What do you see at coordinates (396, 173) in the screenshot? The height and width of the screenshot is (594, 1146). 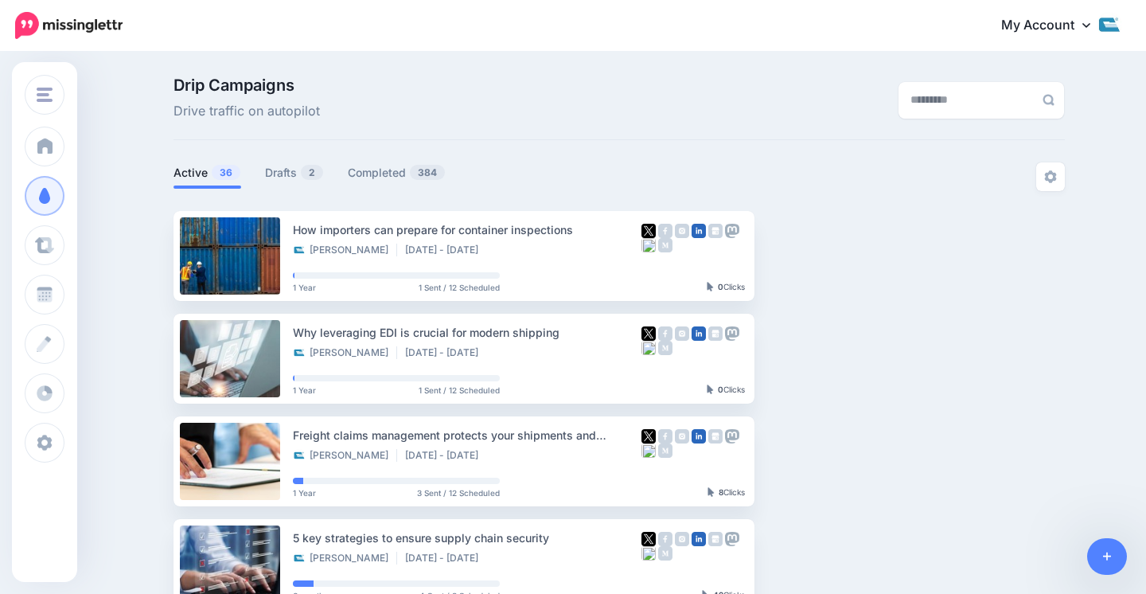 I see `a: Completed384` at bounding box center [396, 173].